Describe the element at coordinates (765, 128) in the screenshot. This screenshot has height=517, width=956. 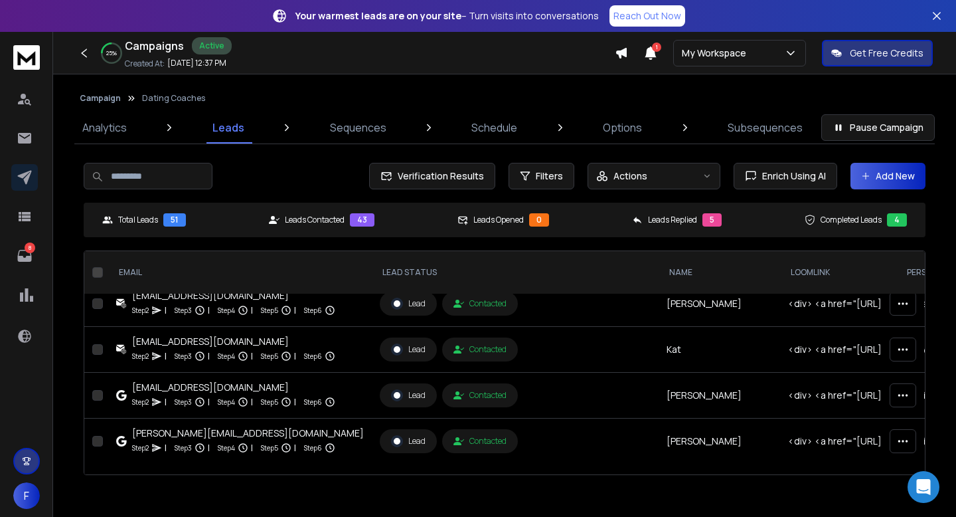
I see `p: Subsequences` at that location.